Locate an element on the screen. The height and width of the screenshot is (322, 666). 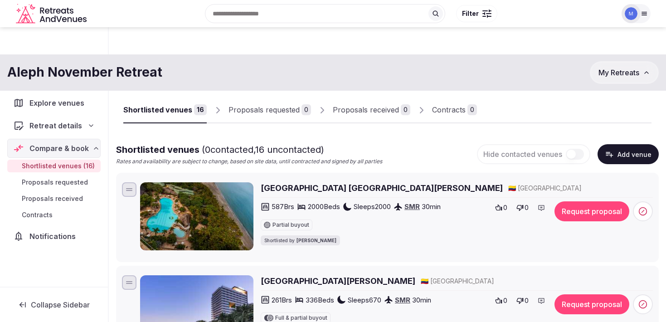
div: Contracts is located at coordinates (449, 110).